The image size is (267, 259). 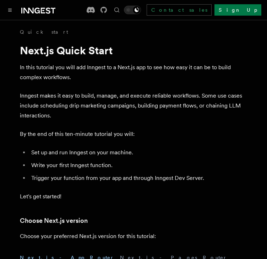 What do you see at coordinates (238, 10) in the screenshot?
I see `a: Sign Up` at bounding box center [238, 10].